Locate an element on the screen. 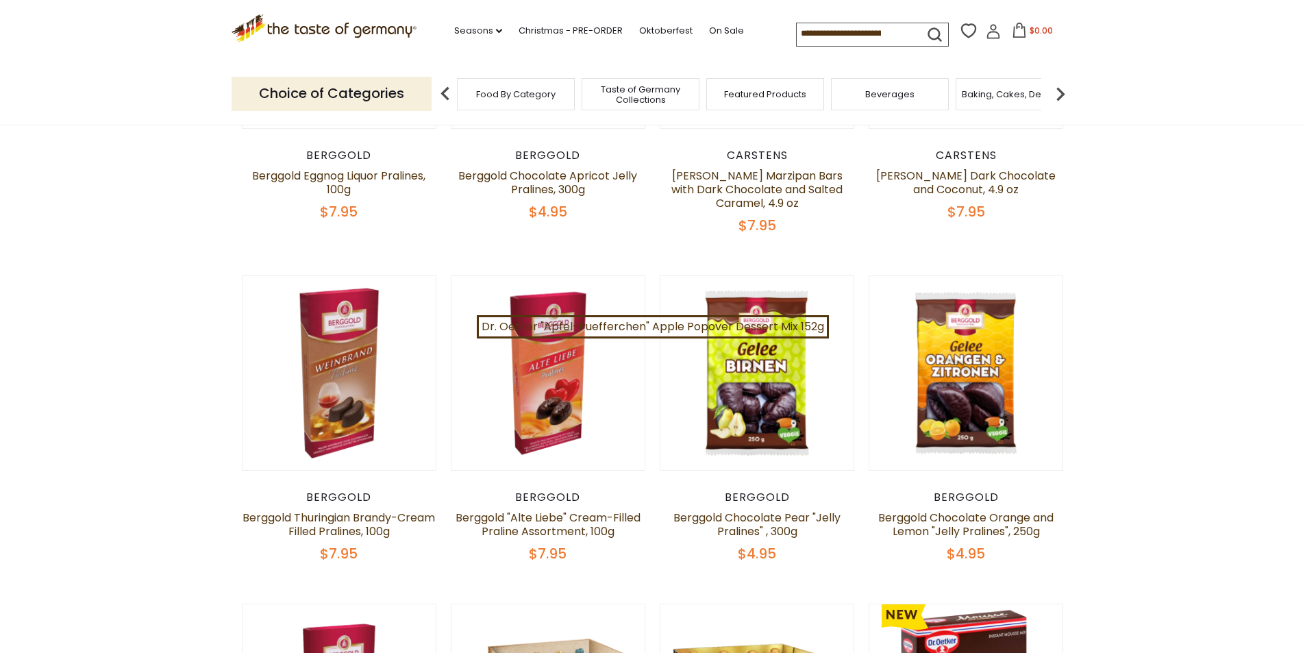 This screenshot has height=653, width=1305. p: Choice of Categories is located at coordinates (332, 93).